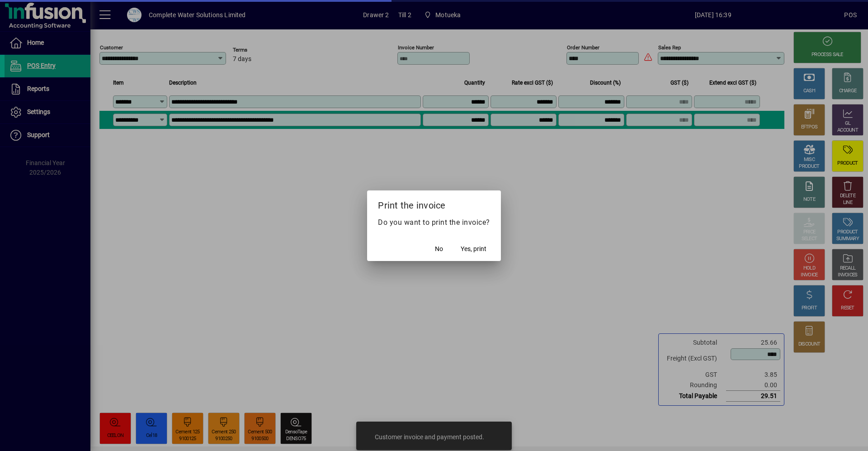 Image resolution: width=868 pixels, height=451 pixels. What do you see at coordinates (473, 249) in the screenshot?
I see `span: Yes, print` at bounding box center [473, 249].